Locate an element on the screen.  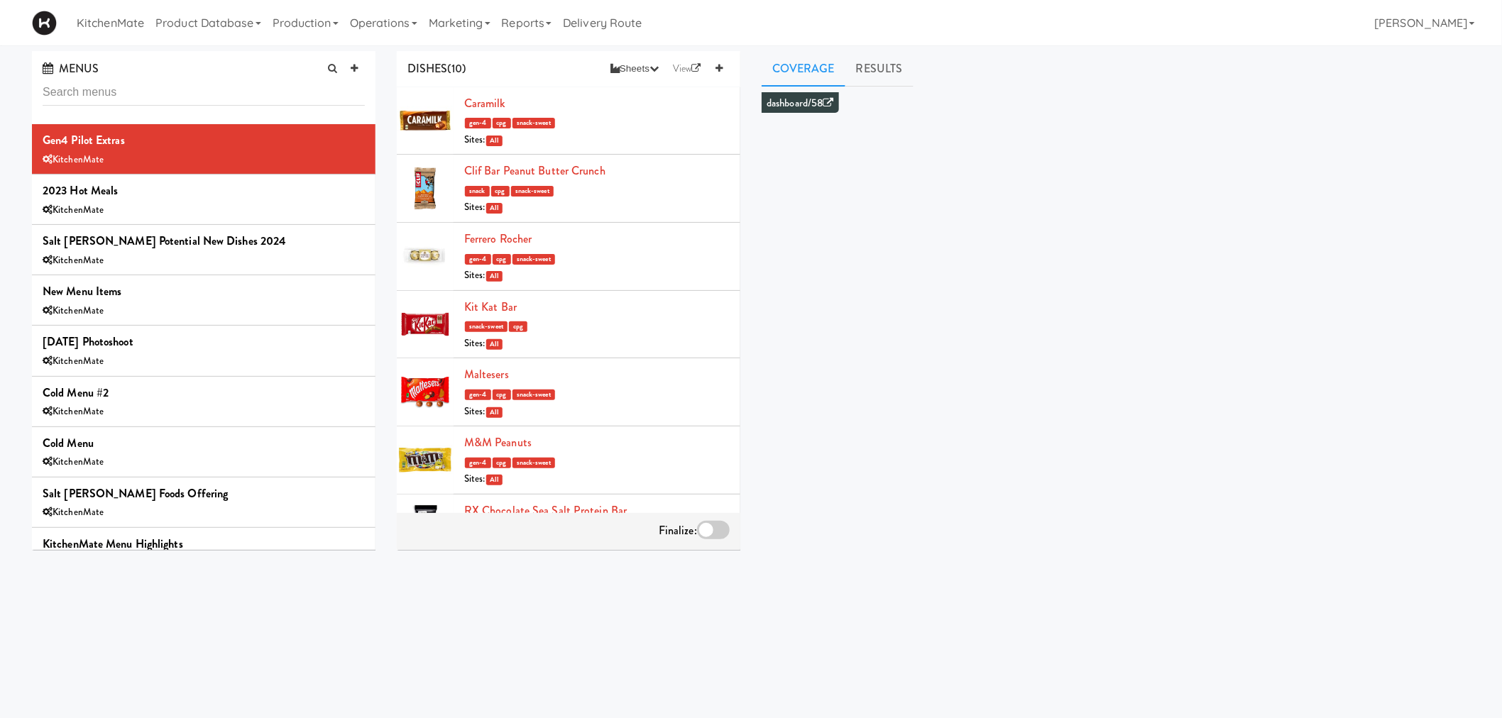
a: dashboard/58 is located at coordinates (800, 103).